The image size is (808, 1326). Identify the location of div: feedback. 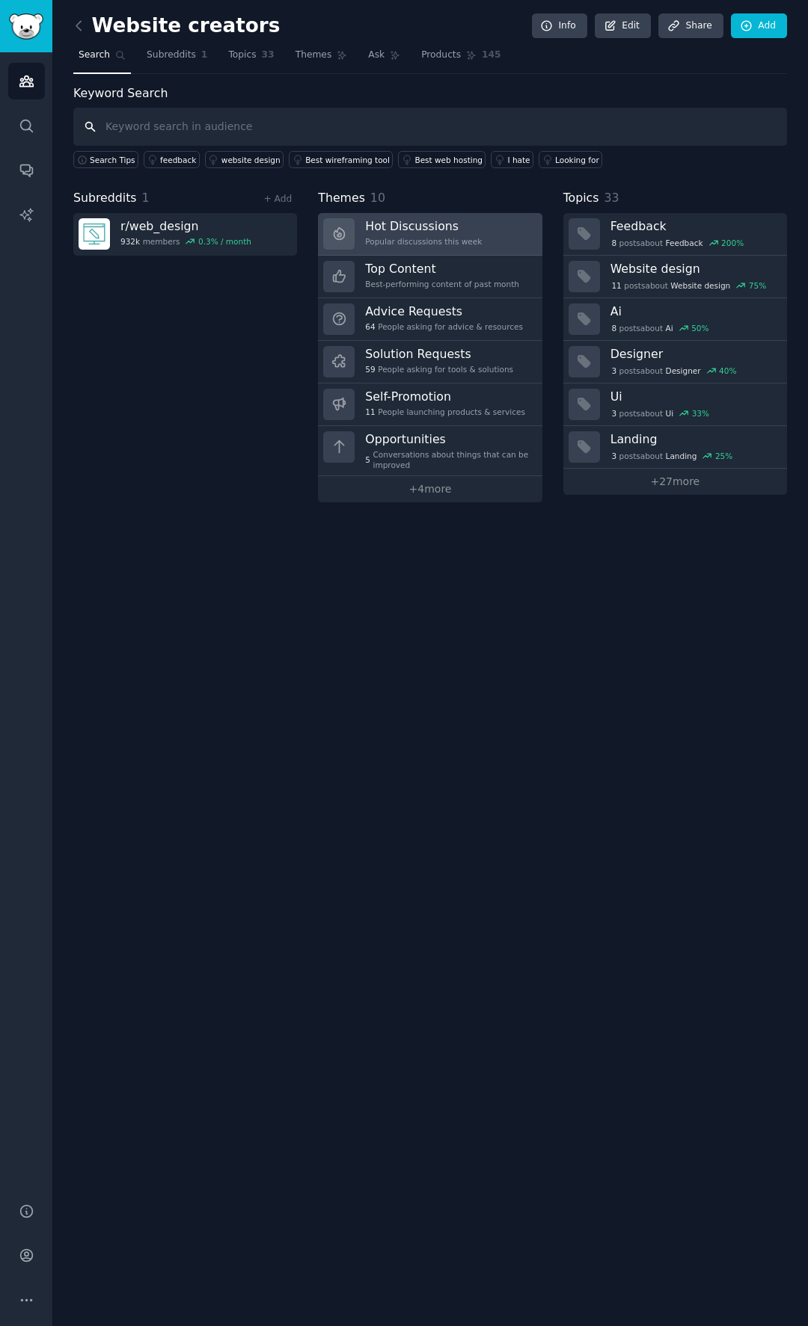
(178, 160).